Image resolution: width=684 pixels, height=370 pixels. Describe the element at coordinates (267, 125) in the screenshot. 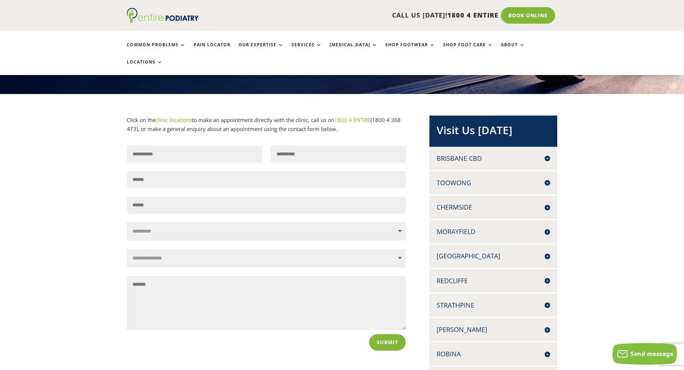

I see `p: Click on the to make an appointment directly with the clinic, call us on (1800 4 368 473), or mak...` at that location.